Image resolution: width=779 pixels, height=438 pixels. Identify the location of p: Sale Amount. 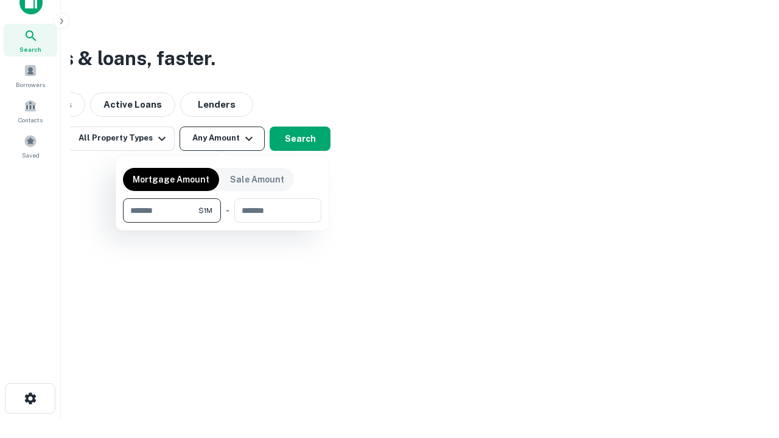
(257, 179).